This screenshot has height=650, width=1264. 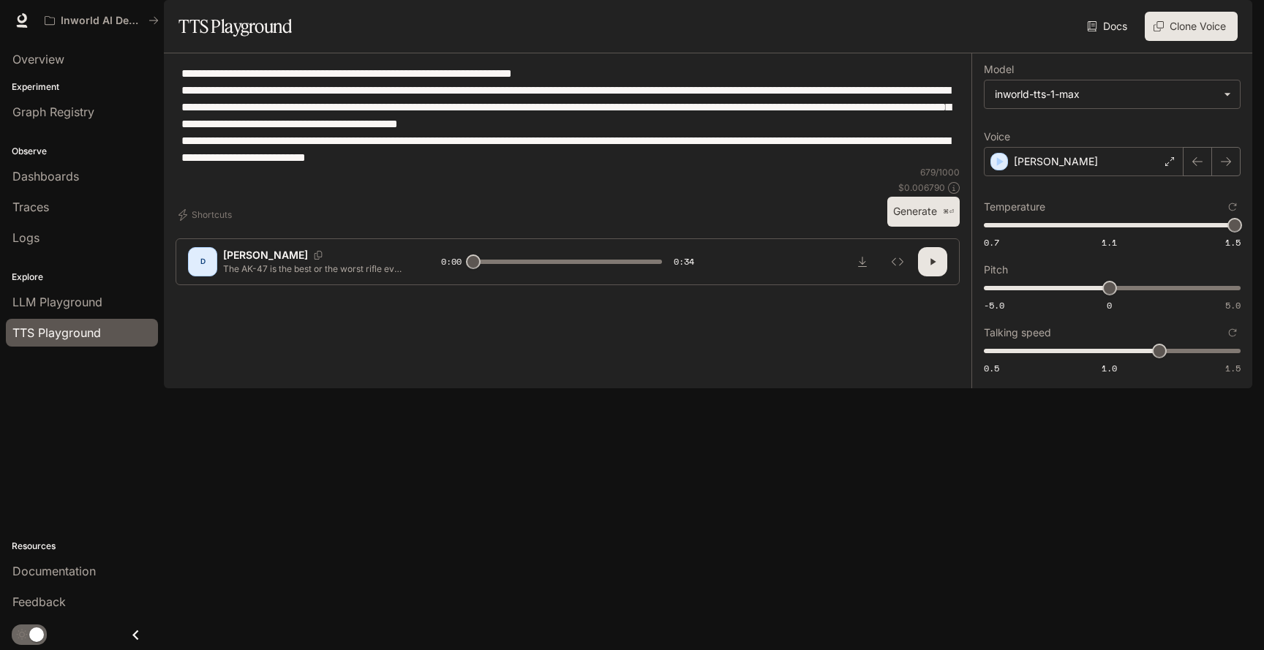 What do you see at coordinates (994, 305) in the screenshot?
I see `span: -5.0` at bounding box center [994, 305].